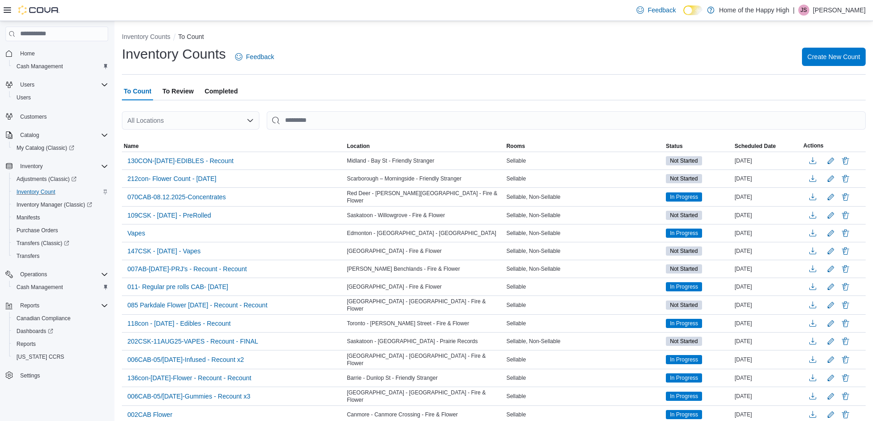 The width and height of the screenshot is (873, 421). I want to click on span: 202CSK-11AUG25-VAPES - Recount - FINAL, so click(192, 341).